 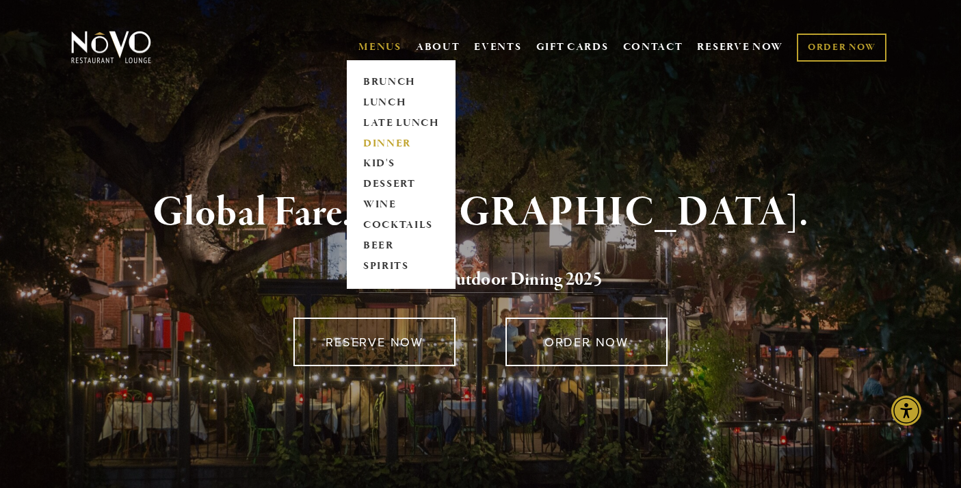 What do you see at coordinates (907, 411) in the screenshot?
I see `div: Accessibility Menu` at bounding box center [907, 411].